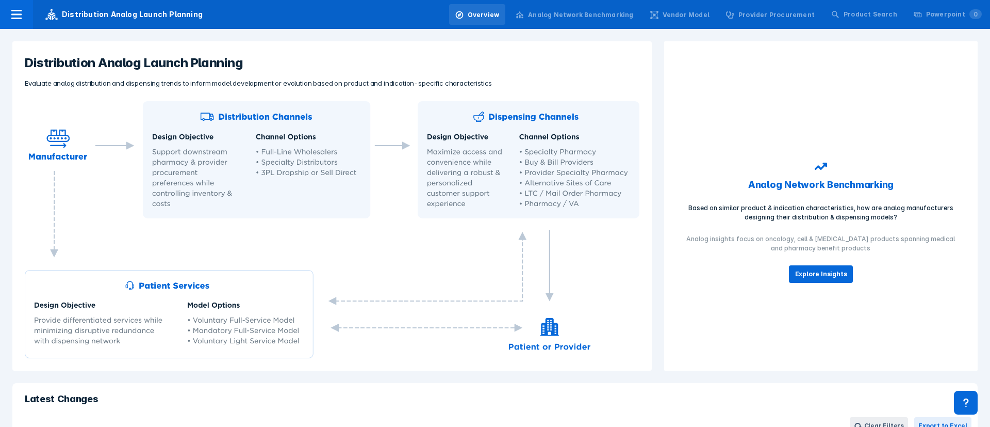  I want to click on div: Provider Procurement, so click(777, 15).